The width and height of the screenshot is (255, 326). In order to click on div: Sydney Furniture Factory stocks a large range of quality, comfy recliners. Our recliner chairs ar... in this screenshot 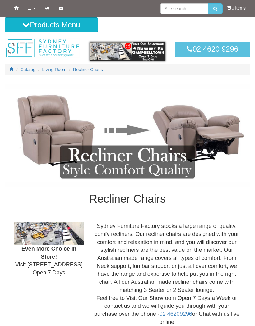, I will do `click(167, 274)`.